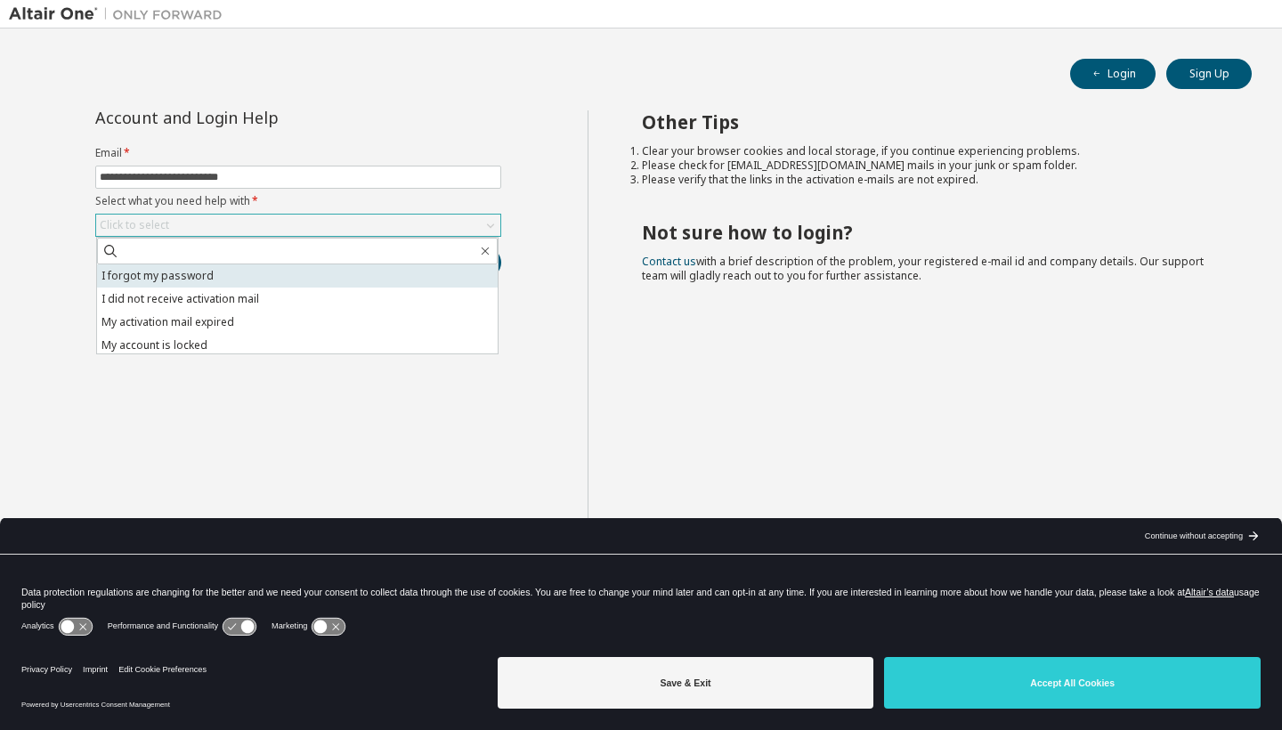 The height and width of the screenshot is (730, 1282). I want to click on li: Please verify that the links in the activation e-mails are not expired., so click(931, 180).